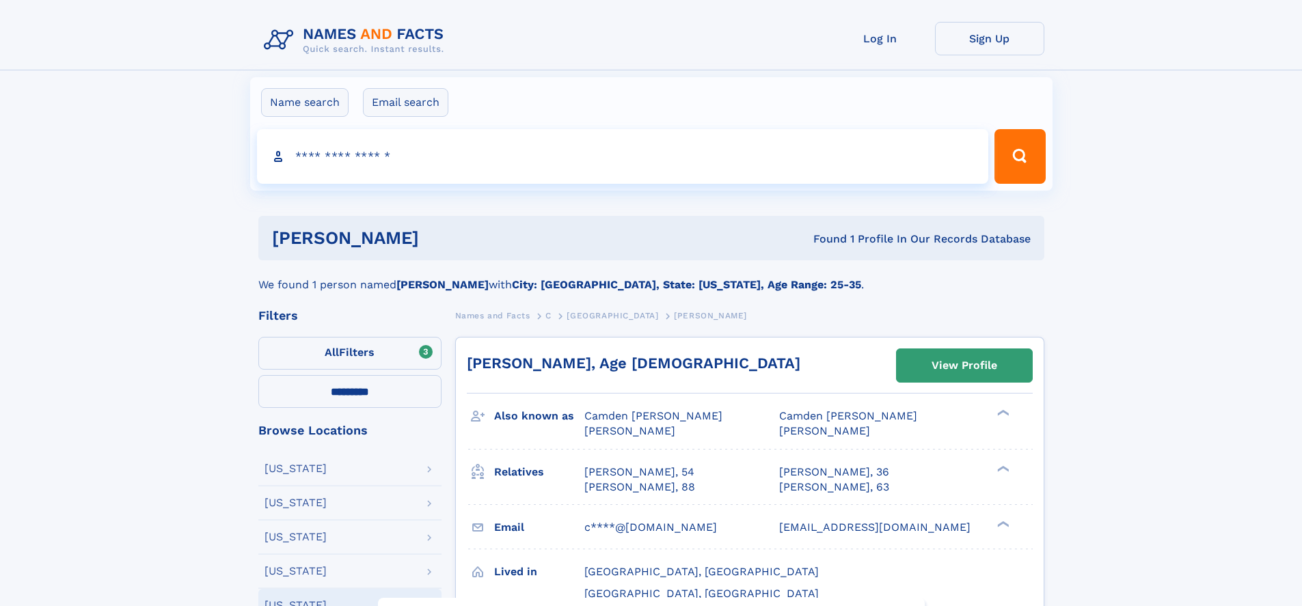  What do you see at coordinates (990, 38) in the screenshot?
I see `a: Sign Up` at bounding box center [990, 38].